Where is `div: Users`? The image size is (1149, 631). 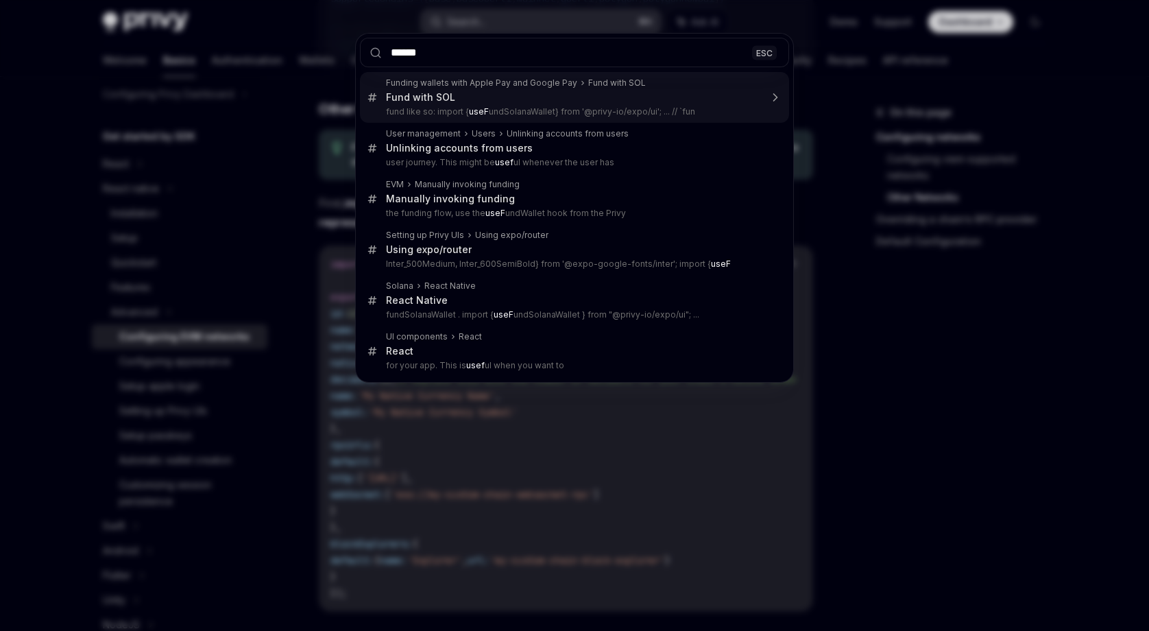 div: Users is located at coordinates (483, 134).